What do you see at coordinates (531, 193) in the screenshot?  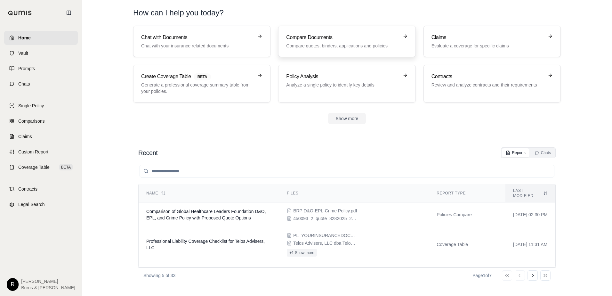 I see `div: Last modified` at bounding box center [531, 193].